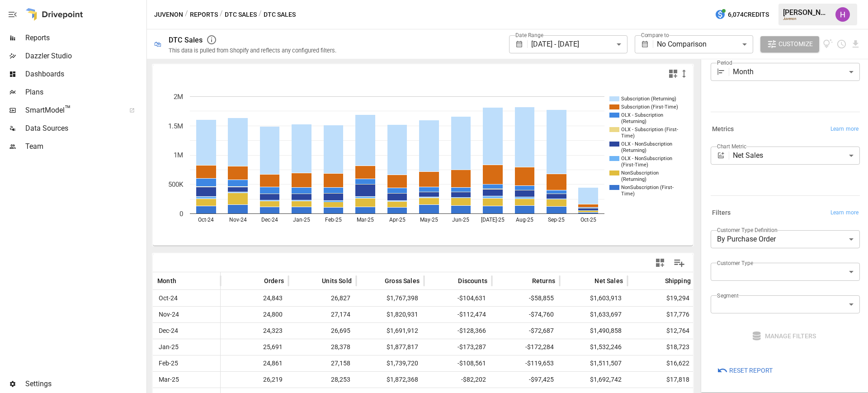 This screenshot has width=868, height=393. Describe the element at coordinates (790, 44) in the screenshot. I see `button: Customize` at that location.